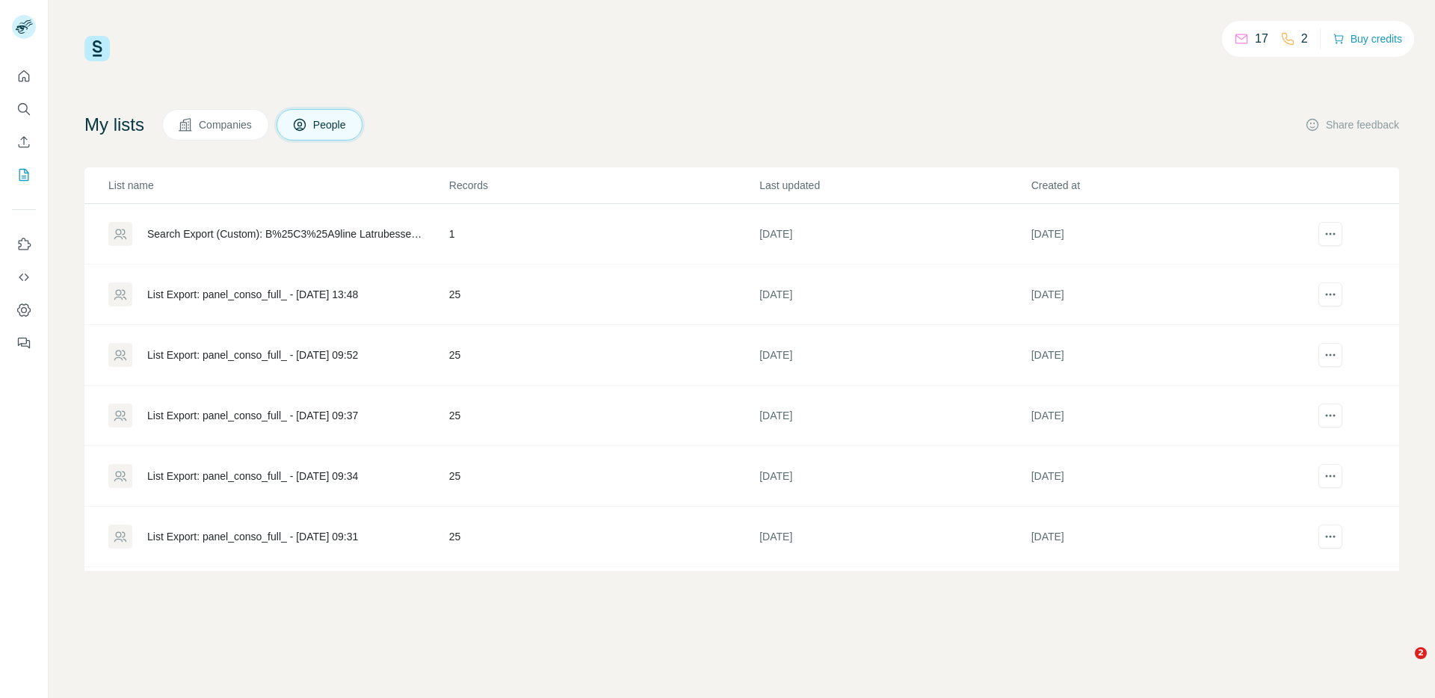  Describe the element at coordinates (97, 49) in the screenshot. I see `img: Surfe Logo` at that location.